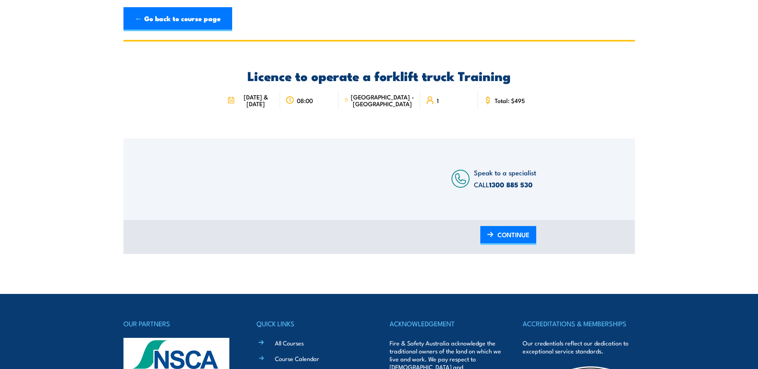  I want to click on h4: QUICK LINKS, so click(313, 324).